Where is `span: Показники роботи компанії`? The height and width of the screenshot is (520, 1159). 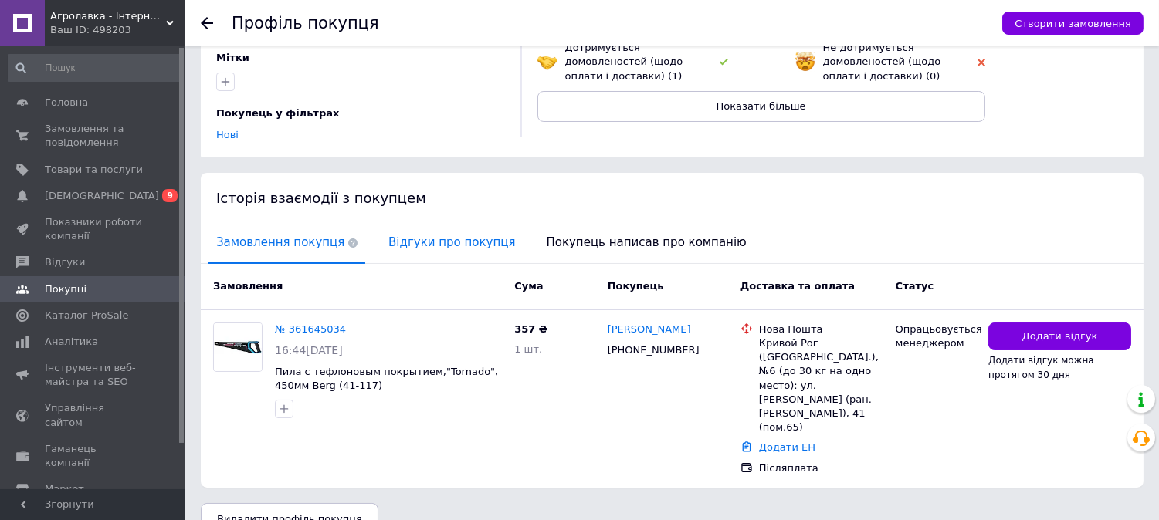
span: Показники роботи компанії is located at coordinates (93, 229).